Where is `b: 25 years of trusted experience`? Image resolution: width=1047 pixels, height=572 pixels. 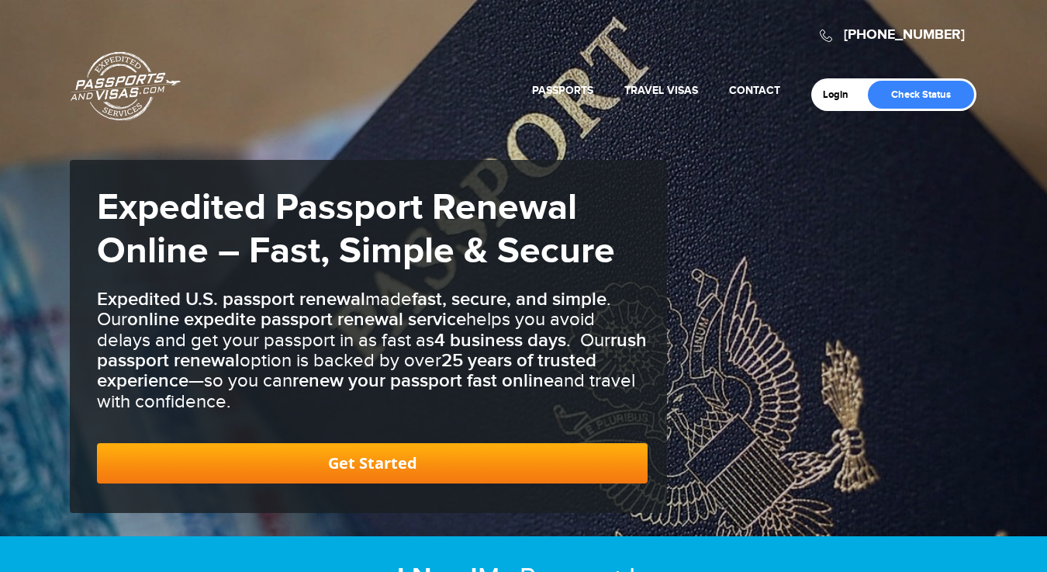 b: 25 years of trusted experience is located at coordinates (347, 370).